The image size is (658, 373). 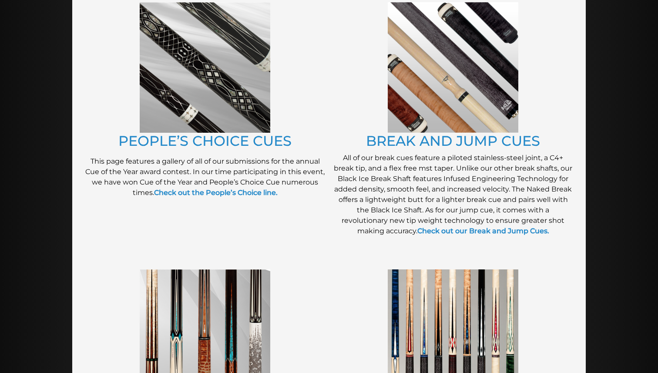 I want to click on a: Check out our Break and Jump Cues., so click(x=483, y=231).